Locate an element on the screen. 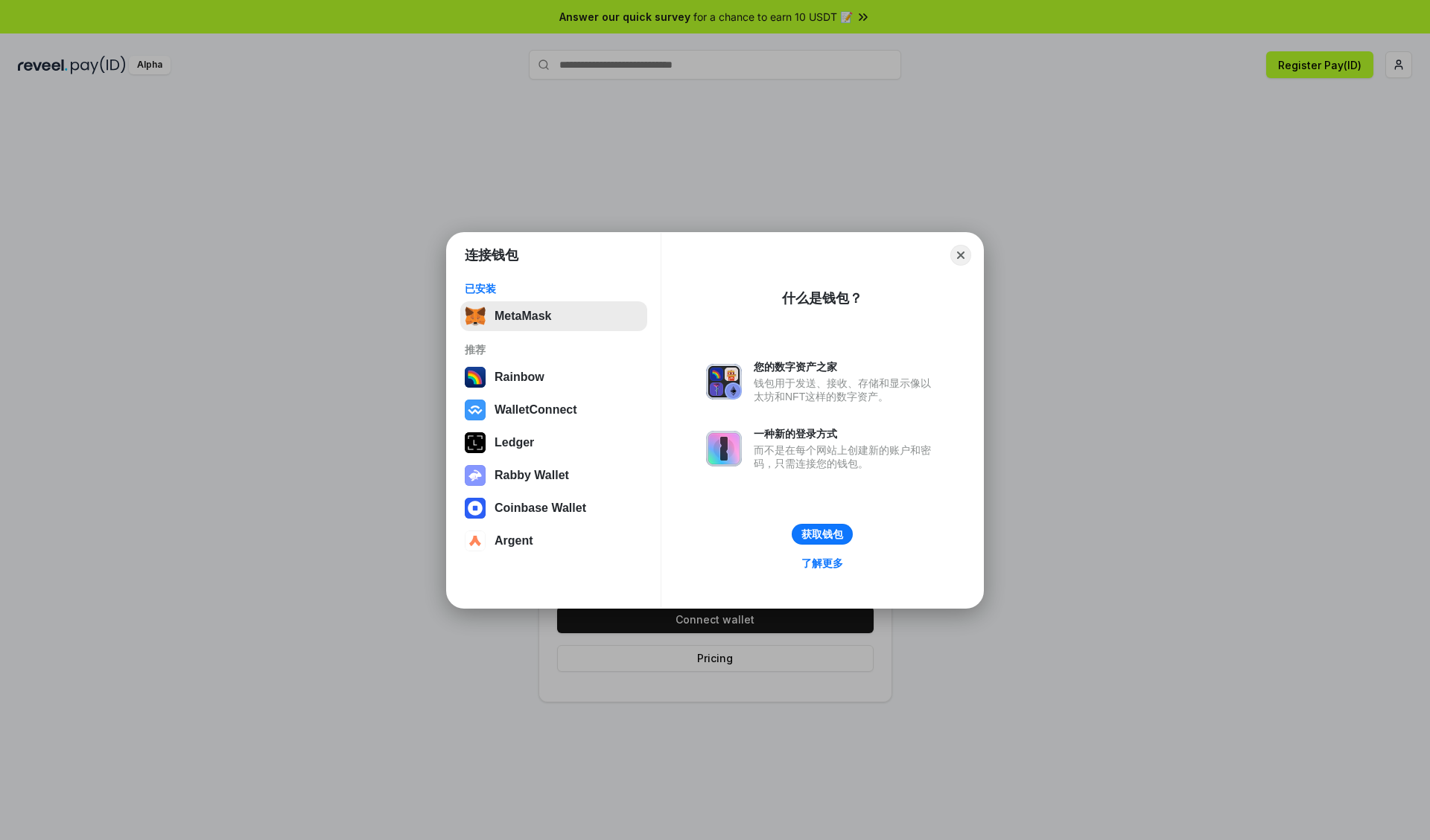 The image size is (1430, 840). div: WalletConnect is located at coordinates (535, 410).